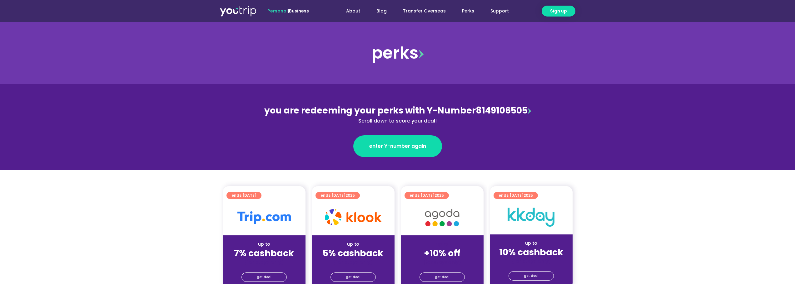 The height and width of the screenshot is (284, 795). What do you see at coordinates (353, 11) in the screenshot?
I see `a: About` at bounding box center [353, 11].